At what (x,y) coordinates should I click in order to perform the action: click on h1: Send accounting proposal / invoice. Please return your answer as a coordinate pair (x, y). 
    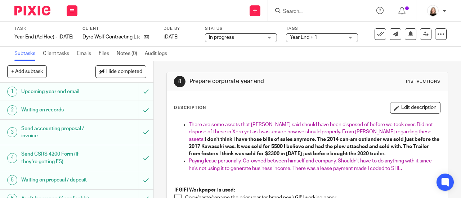
    Looking at the image, I should click on (58, 133).